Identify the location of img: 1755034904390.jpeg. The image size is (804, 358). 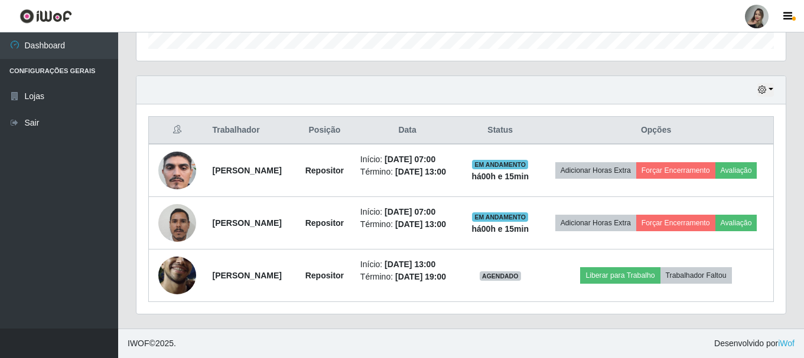
(177, 276).